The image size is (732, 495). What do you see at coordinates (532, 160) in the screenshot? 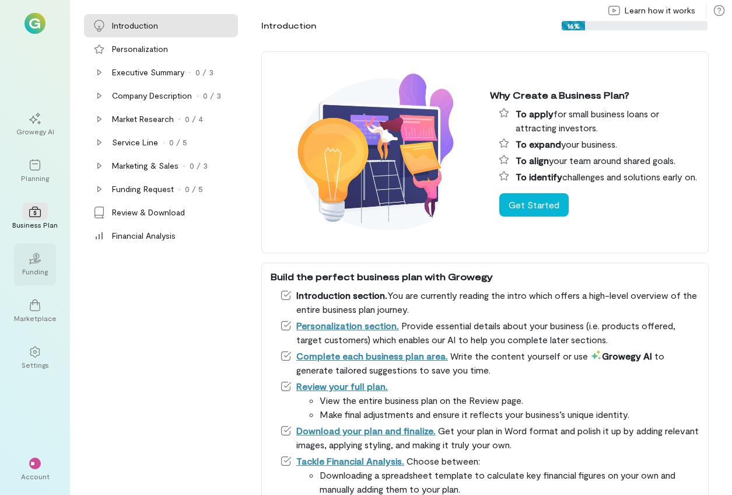
I see `span: To align` at bounding box center [532, 160].